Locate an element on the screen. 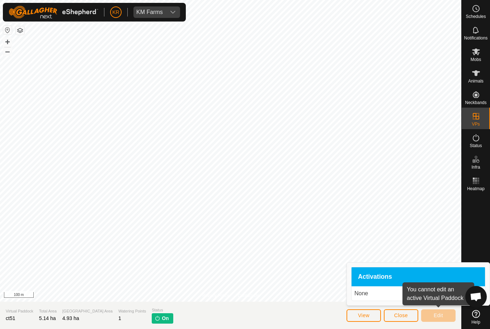 The height and width of the screenshot is (329, 490). span: Virtual Paddock is located at coordinates (19, 311).